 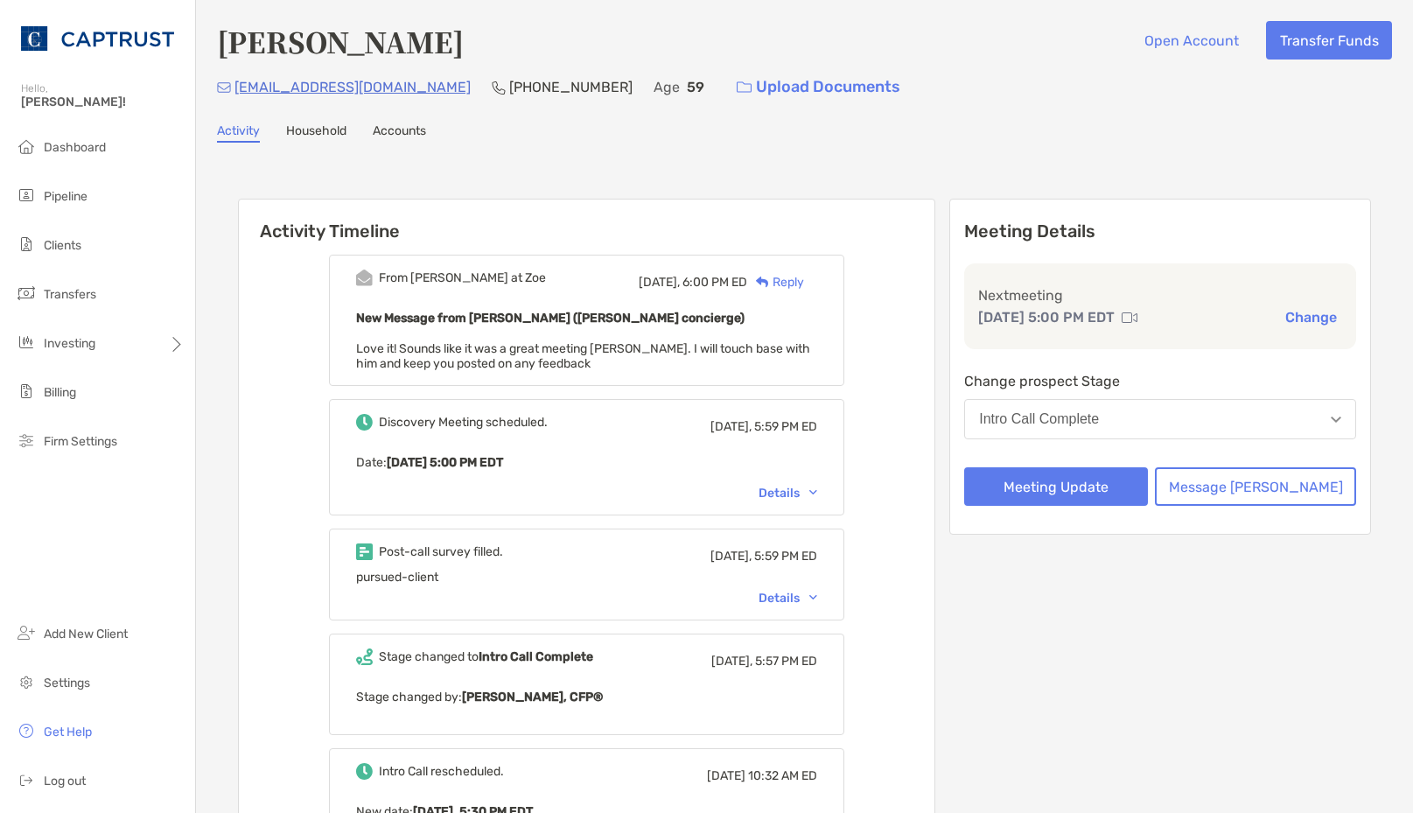 What do you see at coordinates (65, 781) in the screenshot?
I see `span: Log out` at bounding box center [65, 781].